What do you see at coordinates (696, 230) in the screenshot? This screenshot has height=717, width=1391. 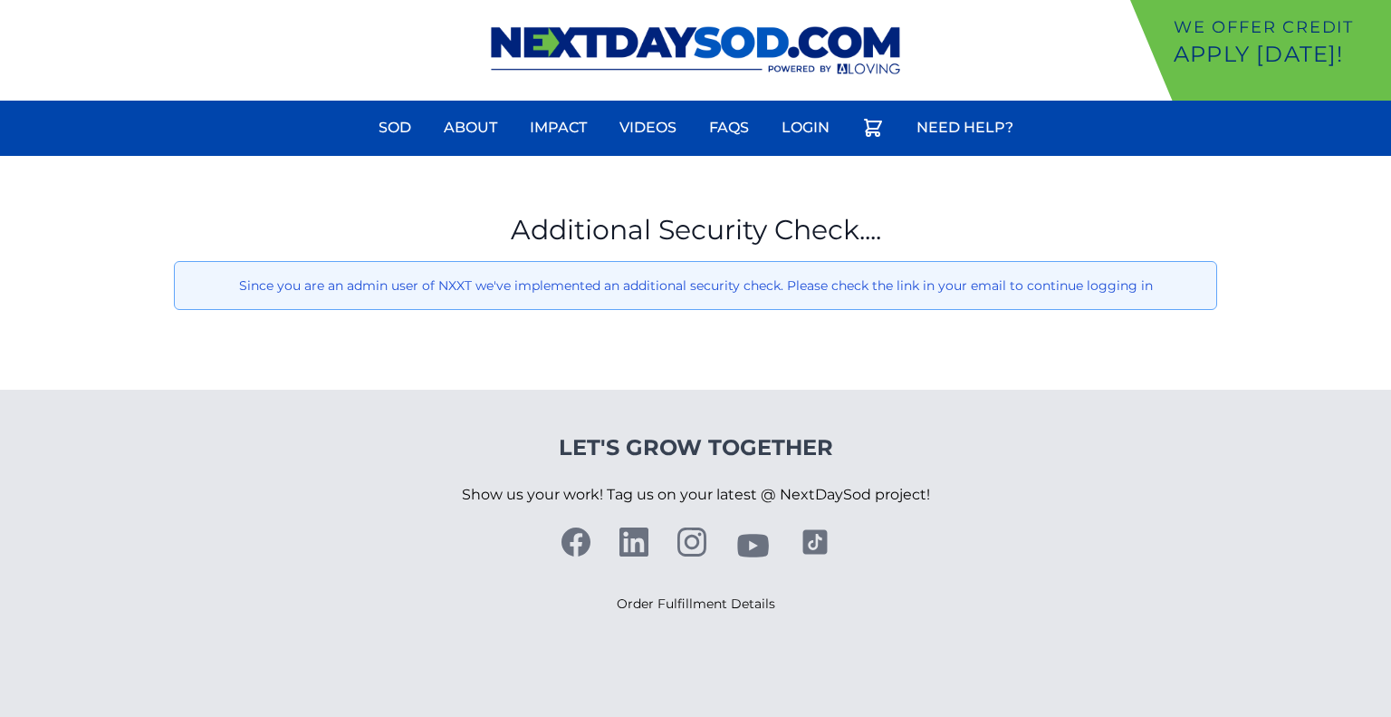 I see `h1: Additional Security Check....` at bounding box center [696, 230].